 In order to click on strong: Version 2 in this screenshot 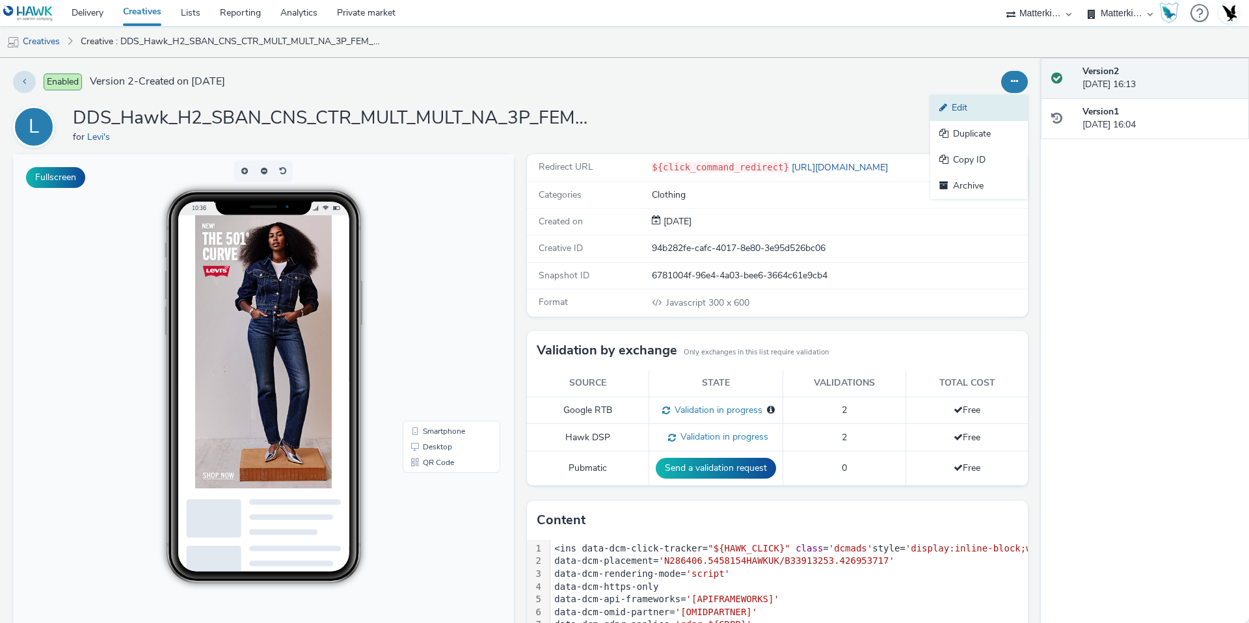, I will do `click(1100, 71)`.